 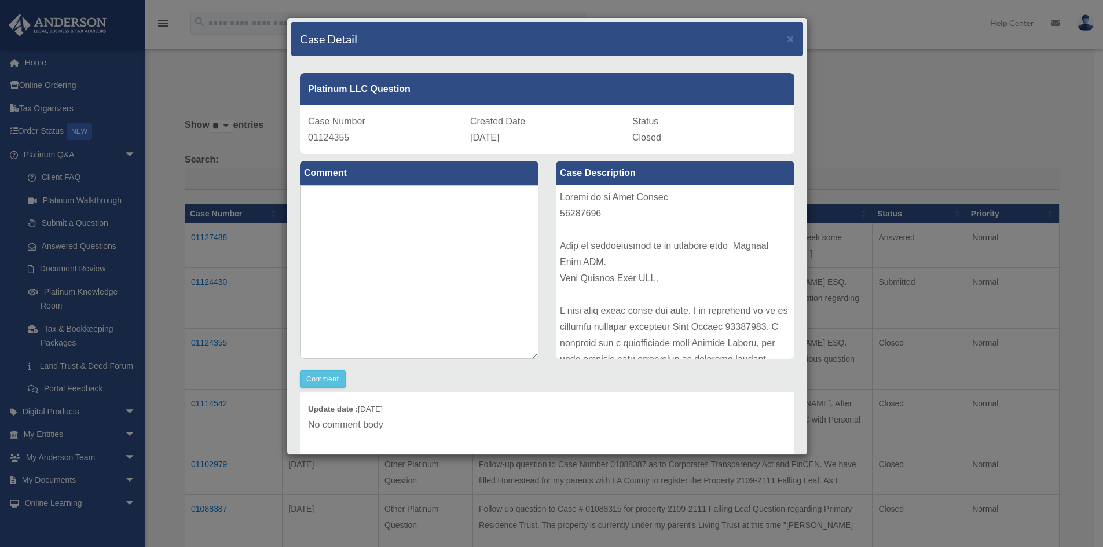 I want to click on button: Comment, so click(x=322, y=379).